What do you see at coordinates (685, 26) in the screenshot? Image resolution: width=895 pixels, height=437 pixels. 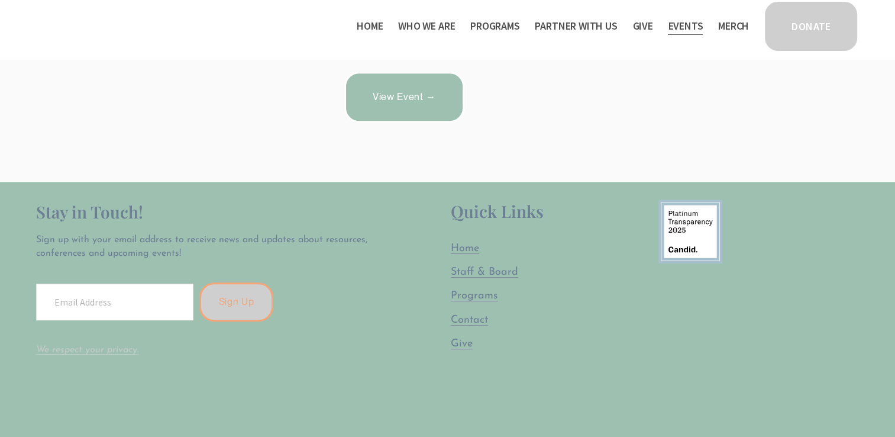 I see `a: Events` at bounding box center [685, 26].